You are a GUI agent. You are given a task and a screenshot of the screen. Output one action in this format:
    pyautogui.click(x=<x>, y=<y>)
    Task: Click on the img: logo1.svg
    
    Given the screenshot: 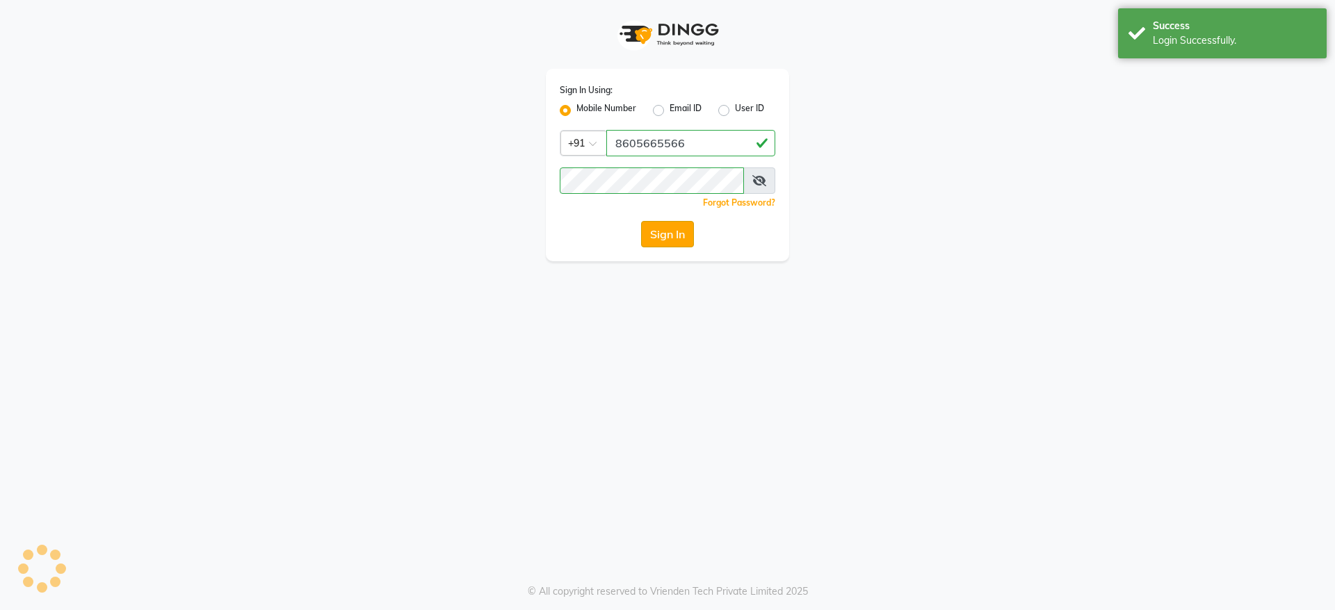 What is the action you would take?
    pyautogui.click(x=667, y=34)
    